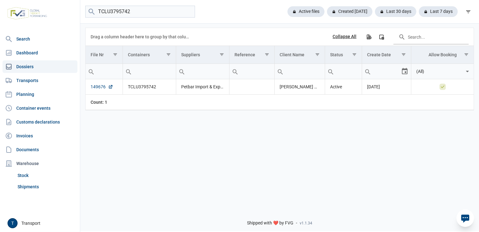 This screenshot has width=479, height=232. What do you see at coordinates (270, 223) in the screenshot?
I see `span: Shipped with ❤️ by FVG` at bounding box center [270, 223].